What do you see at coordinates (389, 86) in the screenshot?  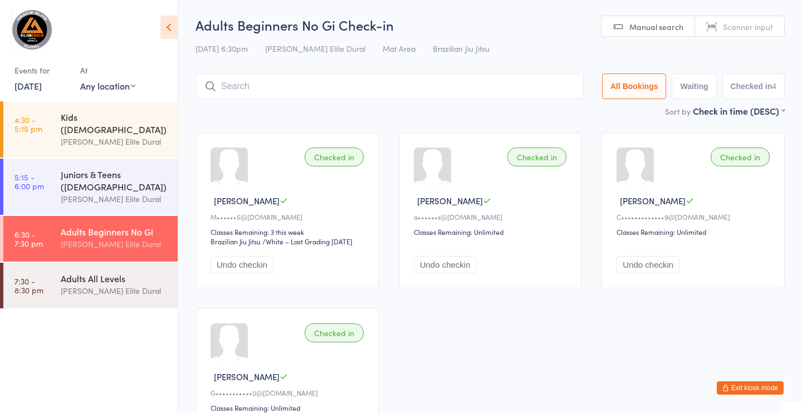 I see `input: Search` at bounding box center [389, 86].